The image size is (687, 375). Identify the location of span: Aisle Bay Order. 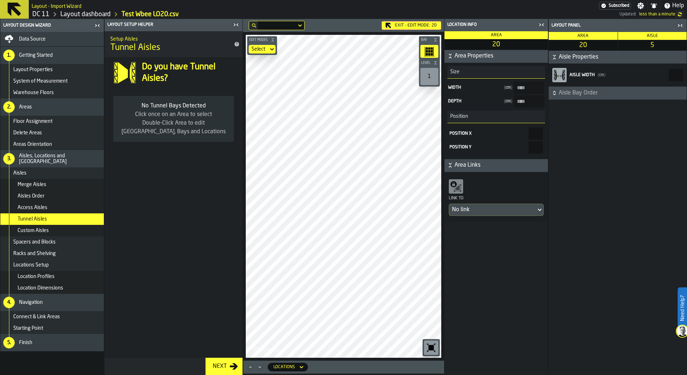
(622, 93).